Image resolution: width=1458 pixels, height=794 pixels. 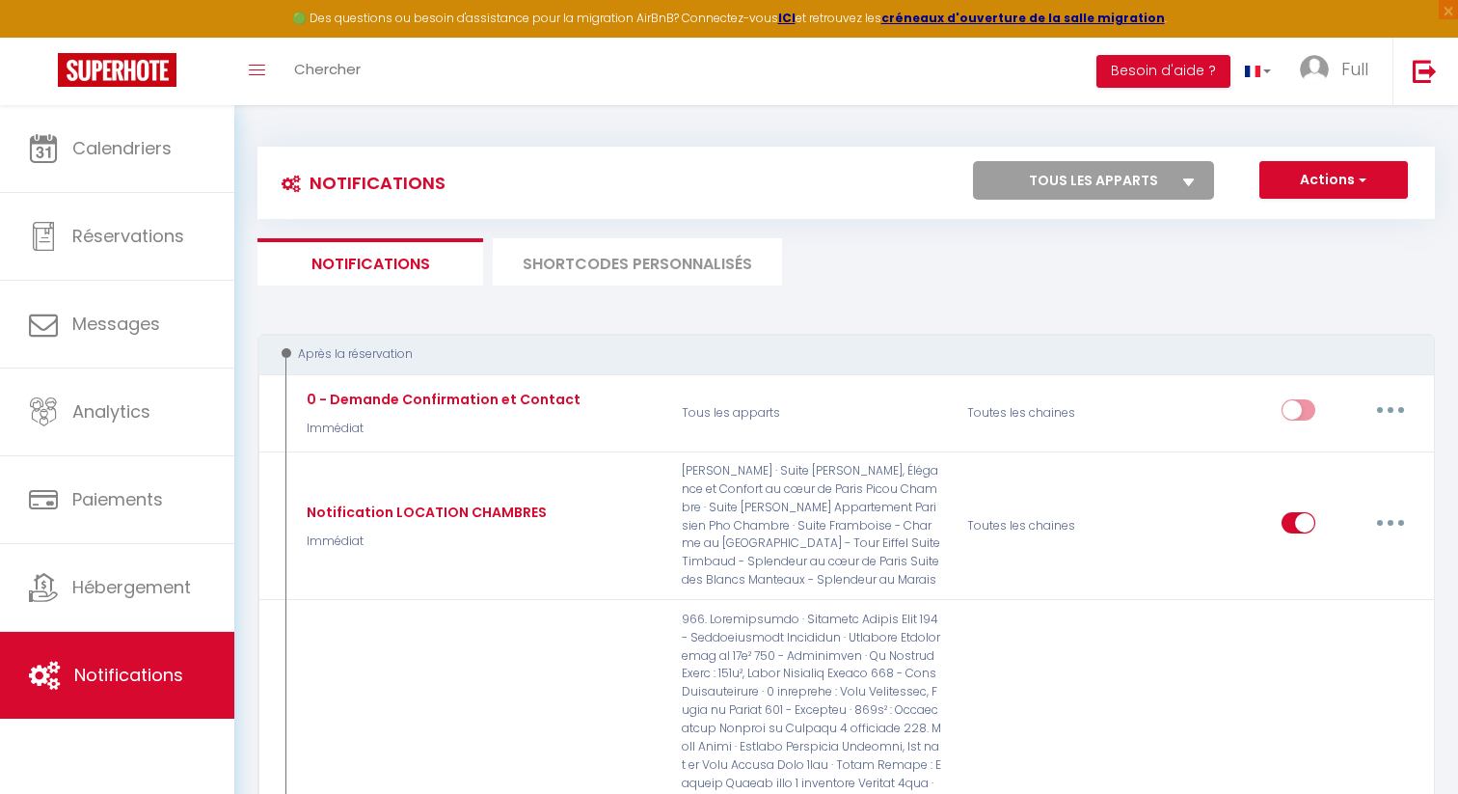 I want to click on span: Paiements, so click(x=118, y=499).